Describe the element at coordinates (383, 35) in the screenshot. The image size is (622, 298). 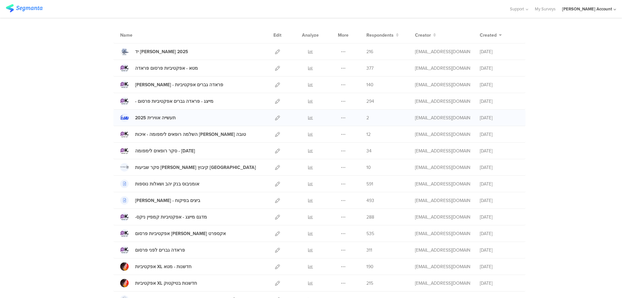
I see `button: Respondents` at that location.